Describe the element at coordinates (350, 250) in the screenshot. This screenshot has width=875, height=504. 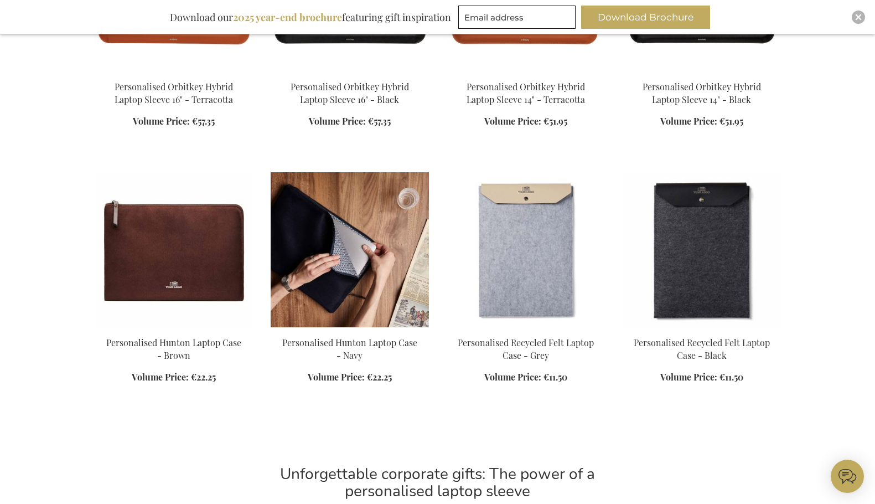
I see `img: Personalised Hunton Laptop Case - Navy` at that location.